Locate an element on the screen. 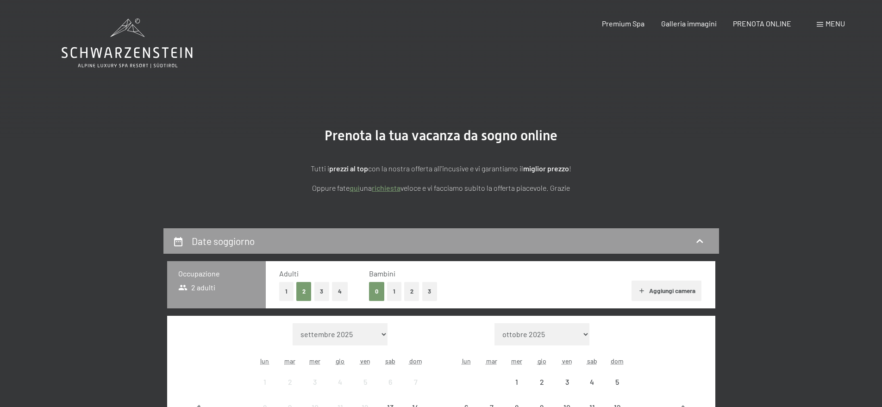  a: richiesta is located at coordinates (386, 187).